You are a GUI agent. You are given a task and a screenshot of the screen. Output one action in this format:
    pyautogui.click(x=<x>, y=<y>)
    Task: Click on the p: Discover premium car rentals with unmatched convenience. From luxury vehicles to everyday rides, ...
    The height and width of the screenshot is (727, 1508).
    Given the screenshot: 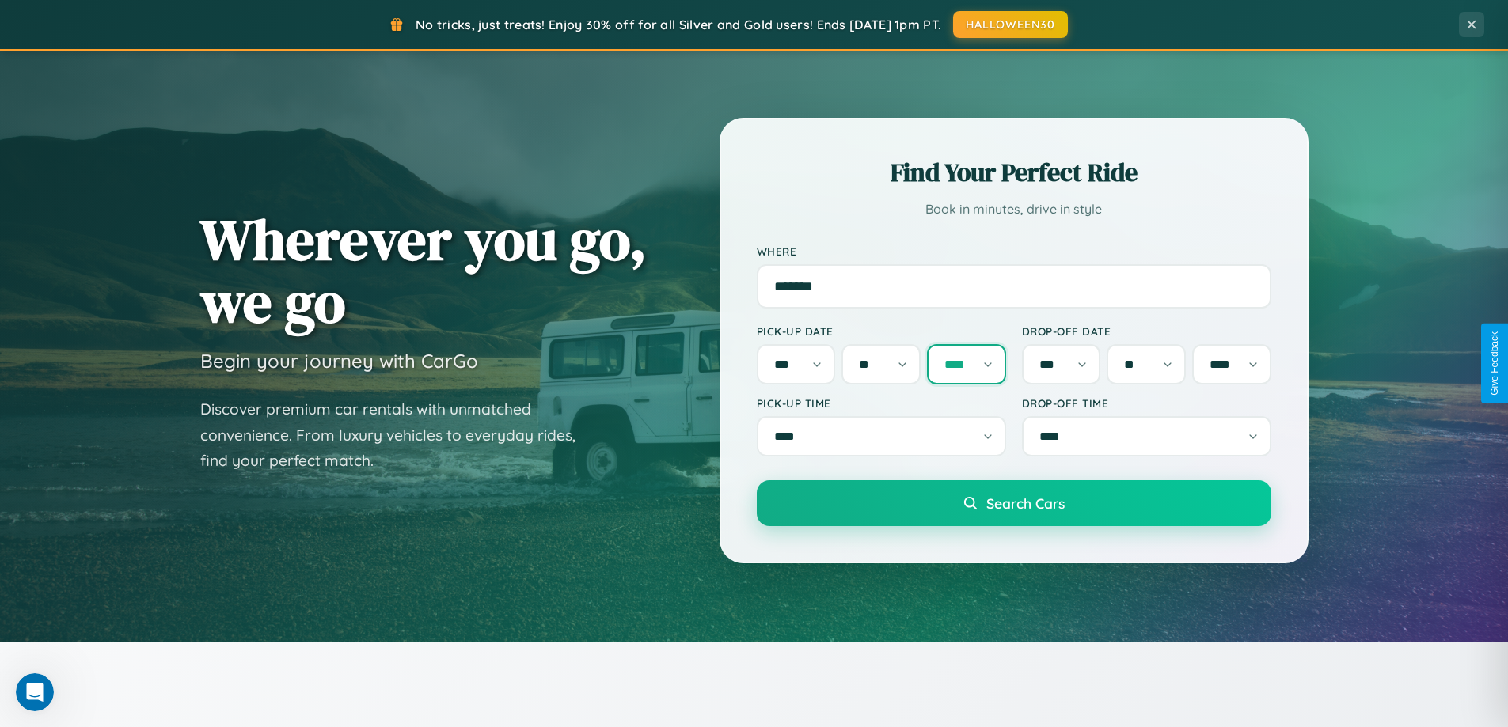 What is the action you would take?
    pyautogui.click(x=398, y=435)
    